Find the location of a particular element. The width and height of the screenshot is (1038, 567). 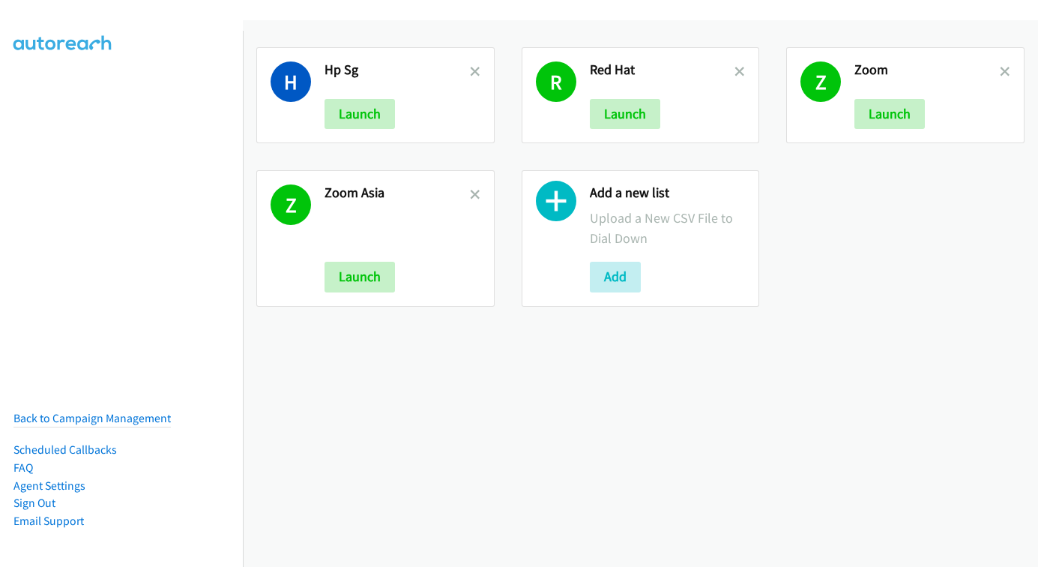

h2: Zoom Asia is located at coordinates (397, 193).